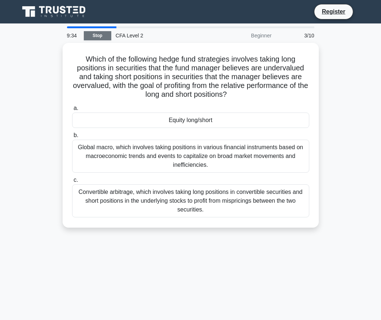 This screenshot has height=320, width=381. Describe the element at coordinates (162, 36) in the screenshot. I see `div: CFA Level 2` at that location.